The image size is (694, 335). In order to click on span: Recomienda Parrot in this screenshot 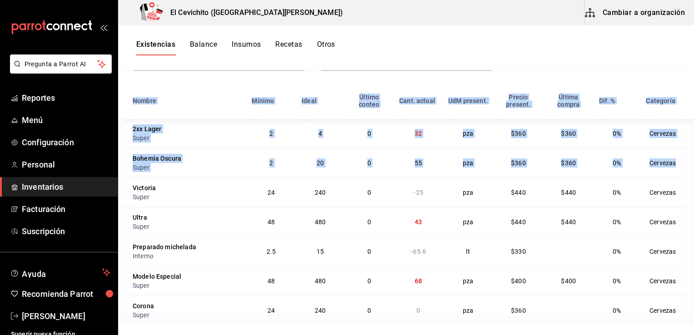, I will do `click(66, 294)`.